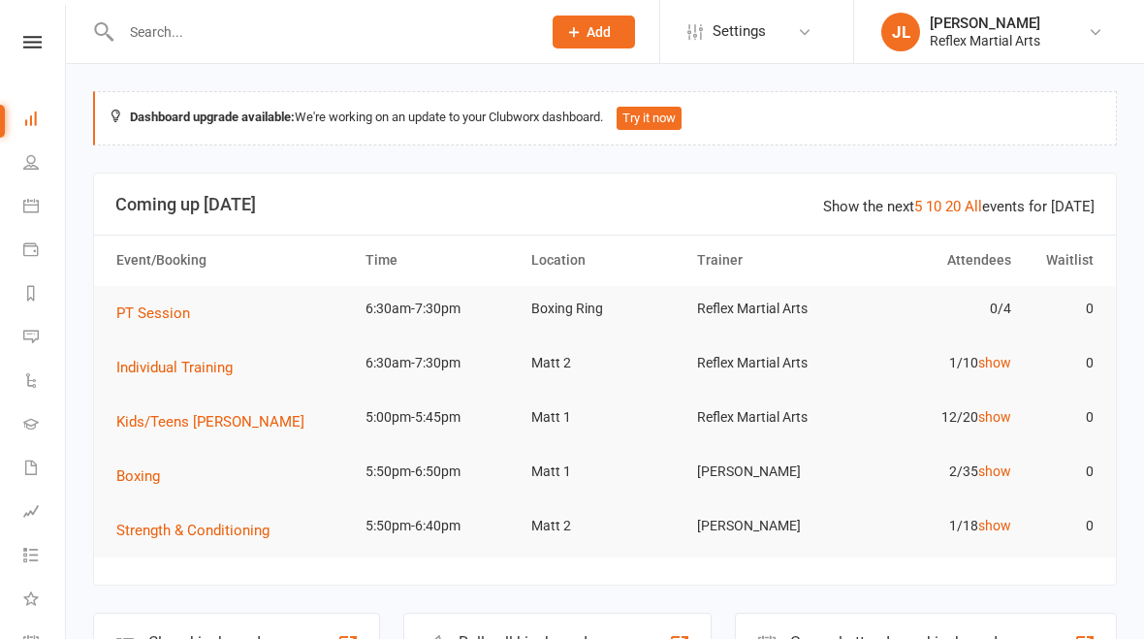 The height and width of the screenshot is (639, 1144). What do you see at coordinates (45, 164) in the screenshot?
I see `a: People` at bounding box center [45, 164].